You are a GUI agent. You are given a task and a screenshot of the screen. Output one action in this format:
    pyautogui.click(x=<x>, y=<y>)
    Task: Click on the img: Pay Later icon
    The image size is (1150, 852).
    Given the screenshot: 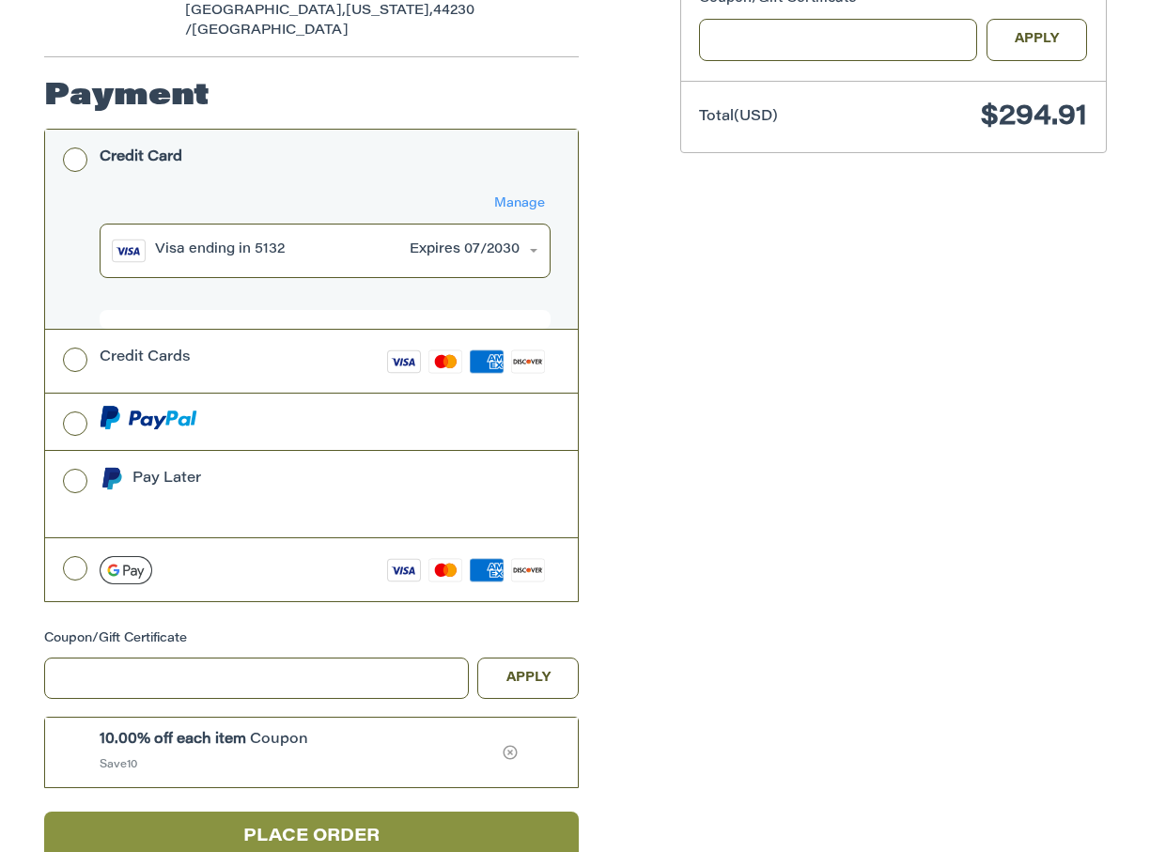 What is the action you would take?
    pyautogui.click(x=111, y=478)
    